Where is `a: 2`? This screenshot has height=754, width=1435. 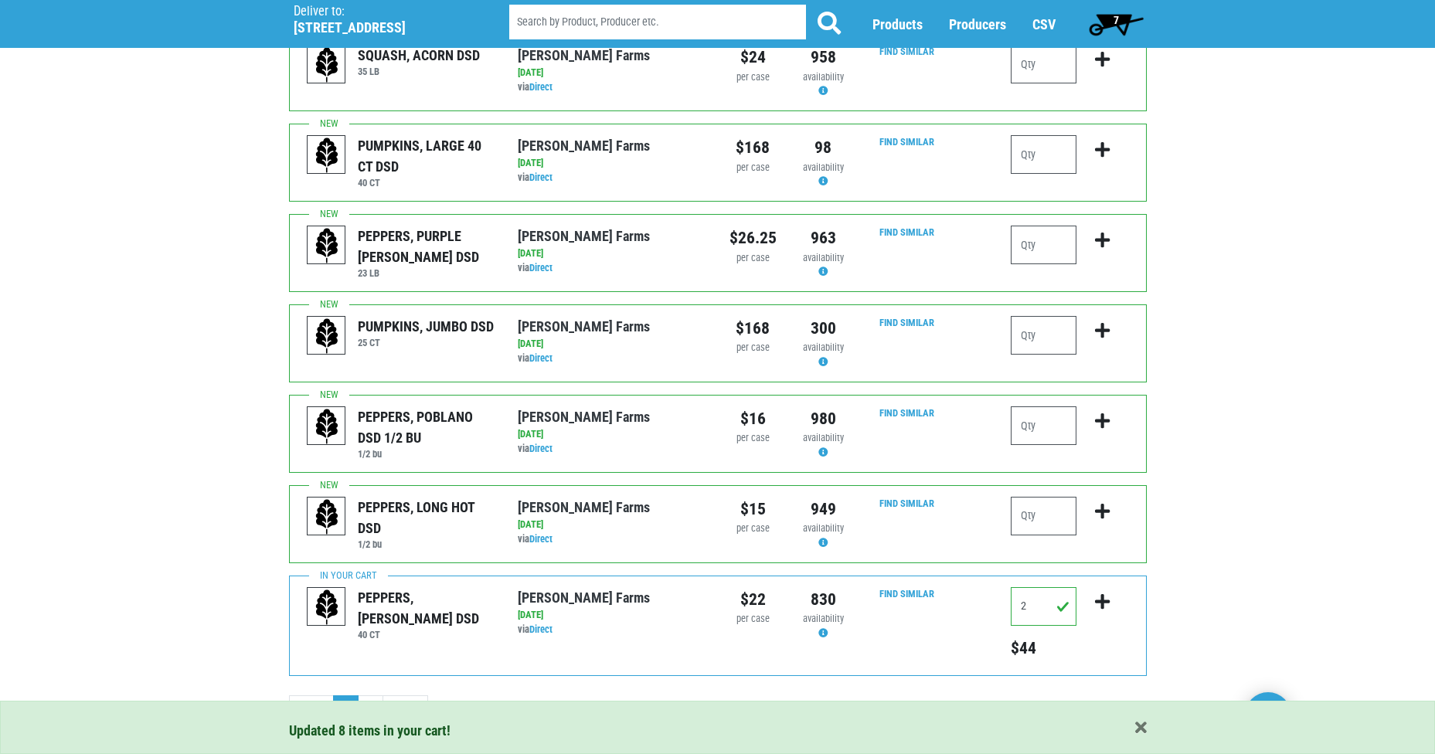
a: 2 is located at coordinates (370, 709).